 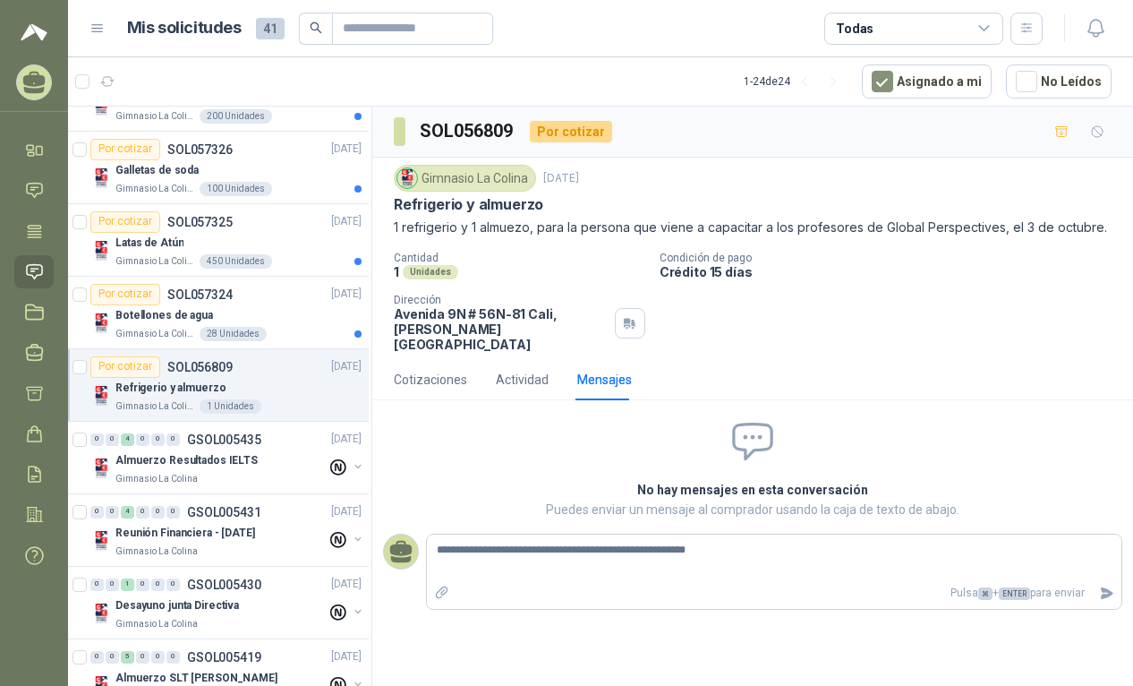 What do you see at coordinates (200, 222) in the screenshot?
I see `p: SOL057325` at bounding box center [200, 222].